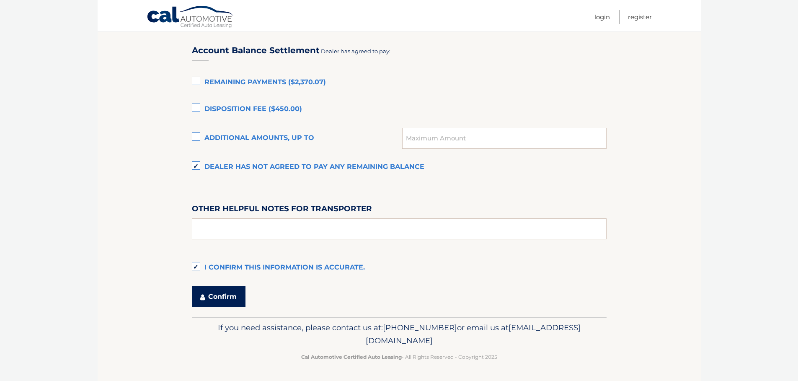 This screenshot has width=798, height=381. Describe the element at coordinates (504, 138) in the screenshot. I see `input: Maximum Amount` at that location.